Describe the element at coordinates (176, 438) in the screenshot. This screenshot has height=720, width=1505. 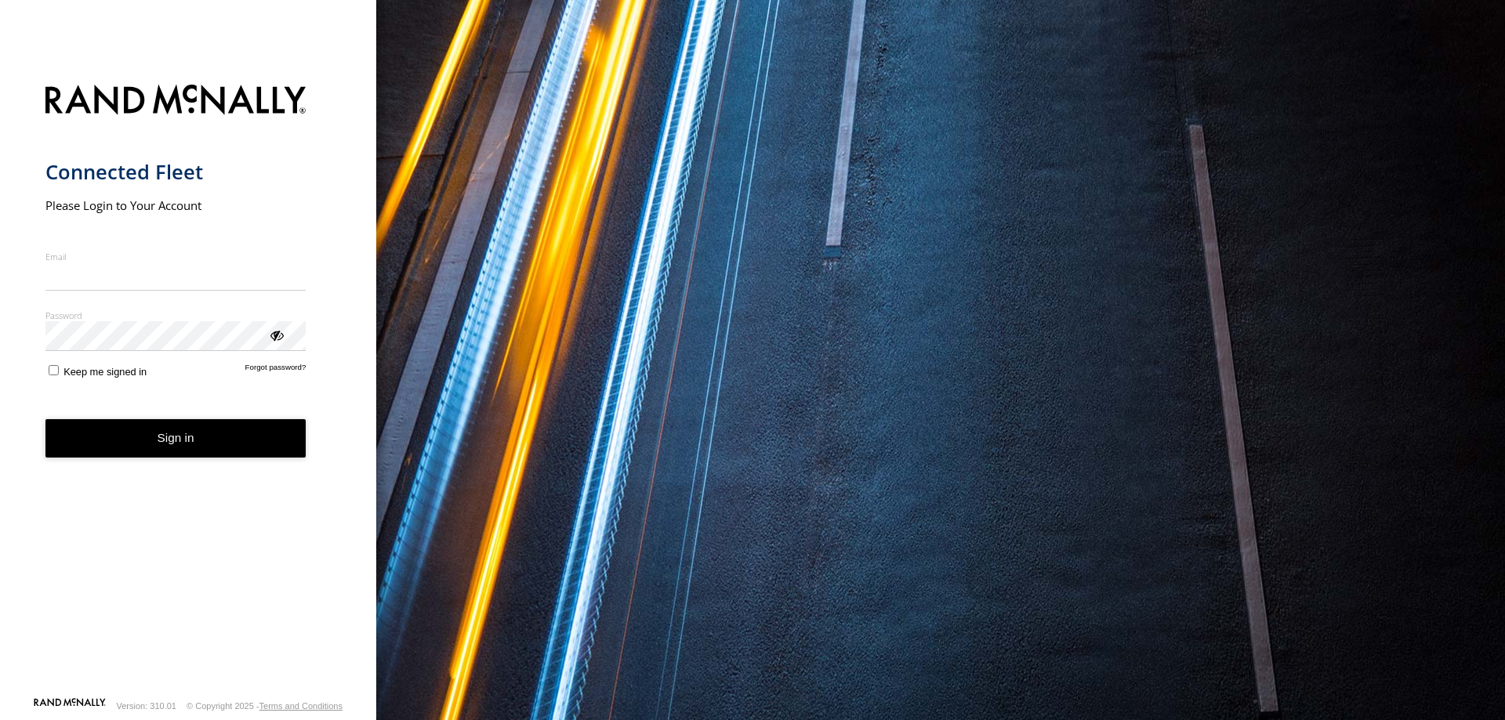
I see `button: Sign in` at that location.